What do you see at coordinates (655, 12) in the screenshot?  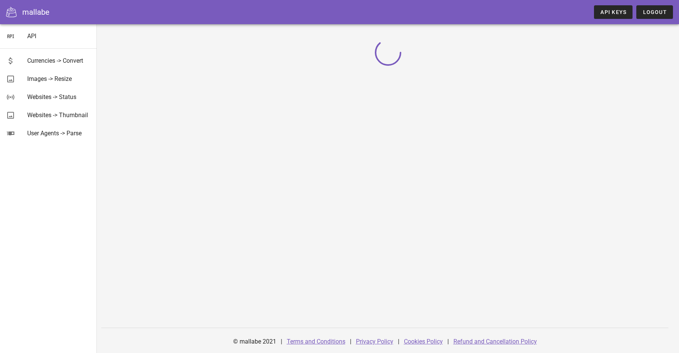 I see `span: Logout` at bounding box center [655, 12].